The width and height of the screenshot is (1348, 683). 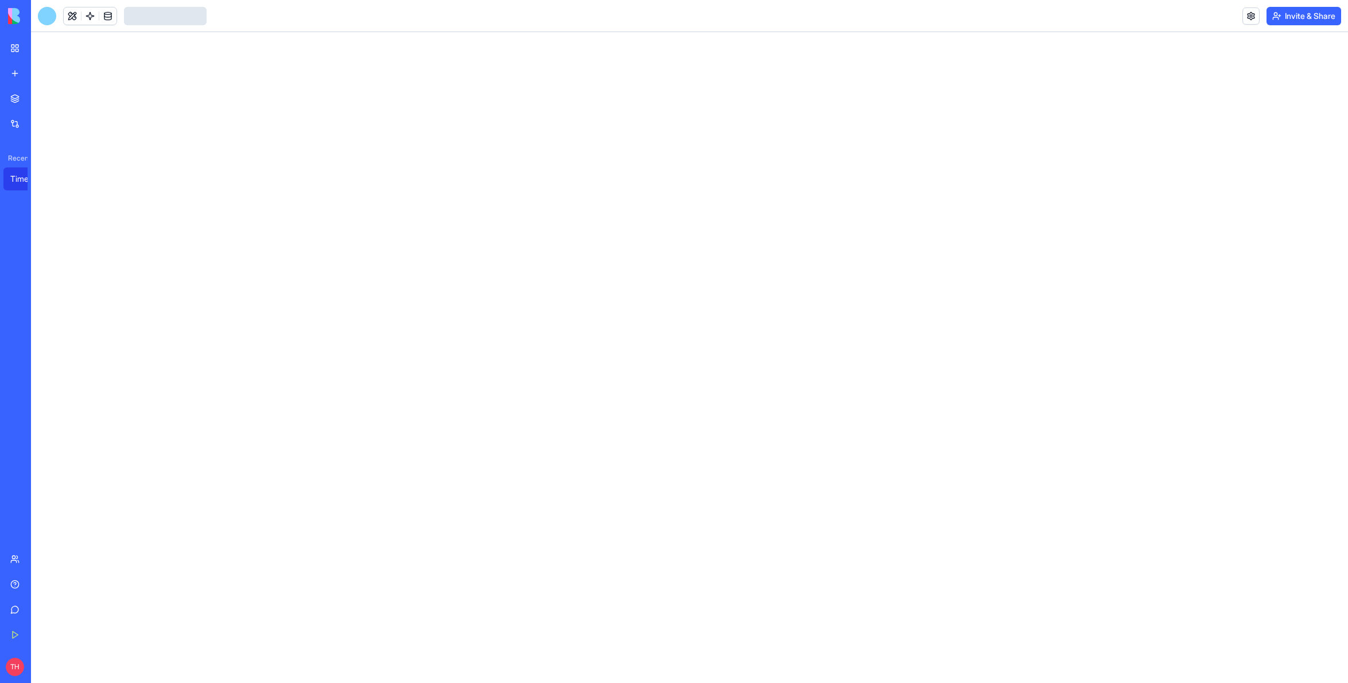 What do you see at coordinates (26, 179) in the screenshot?
I see `div: TimeTracker Pro` at bounding box center [26, 179].